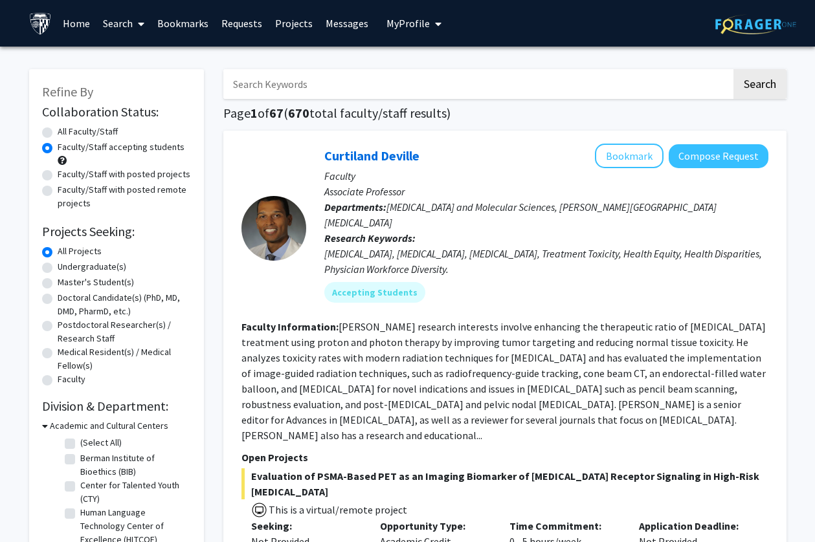 This screenshot has width=815, height=542. I want to click on h2: Projects Seeking:, so click(117, 232).